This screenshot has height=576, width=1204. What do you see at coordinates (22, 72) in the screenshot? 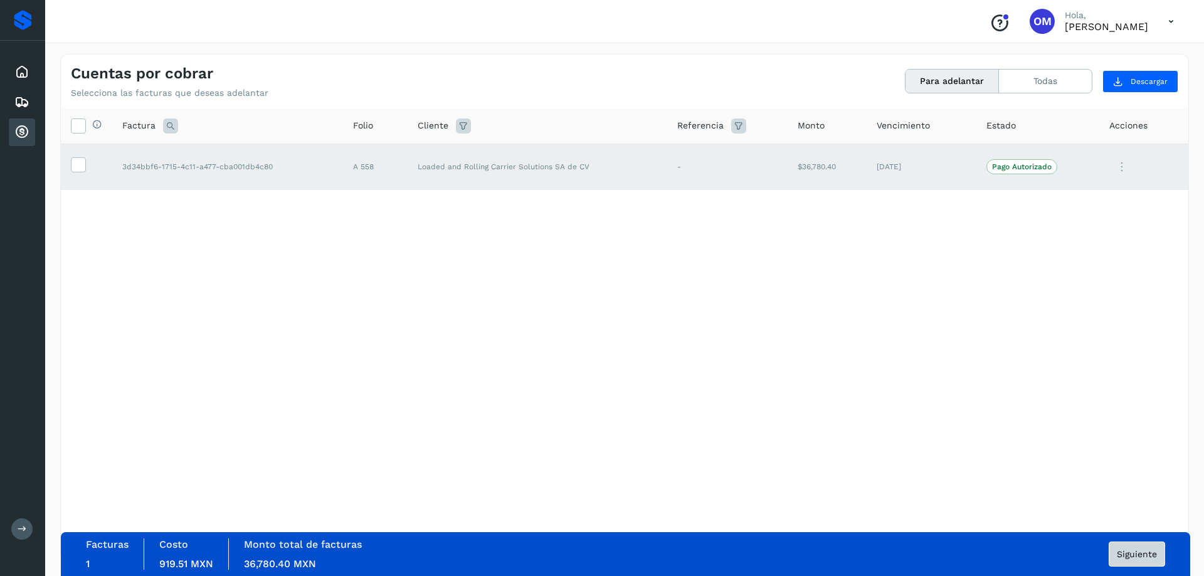
I see `div: Inicio` at bounding box center [22, 72].